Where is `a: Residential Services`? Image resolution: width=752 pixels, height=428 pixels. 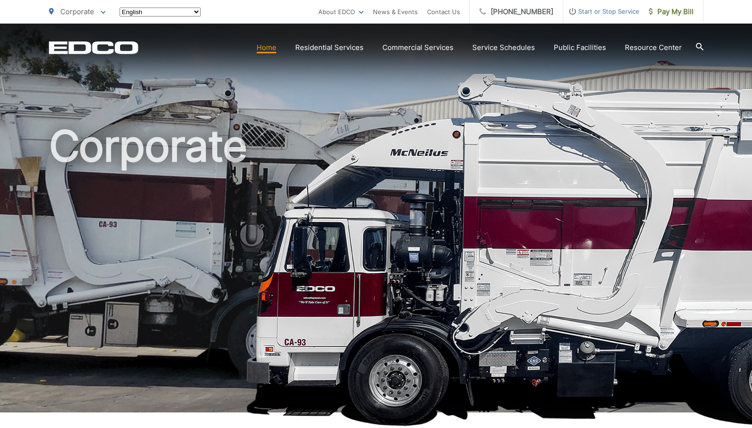 a: Residential Services is located at coordinates (329, 48).